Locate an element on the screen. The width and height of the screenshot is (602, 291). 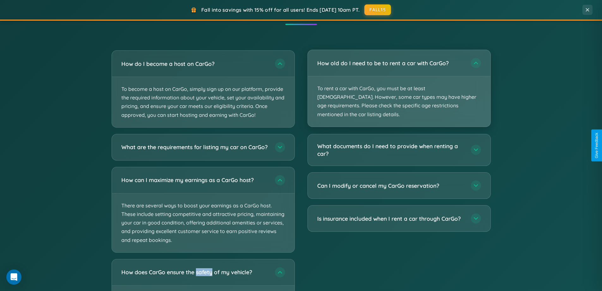
h3: How old do I need to be to rent a car with CarGo? is located at coordinates (391, 63).